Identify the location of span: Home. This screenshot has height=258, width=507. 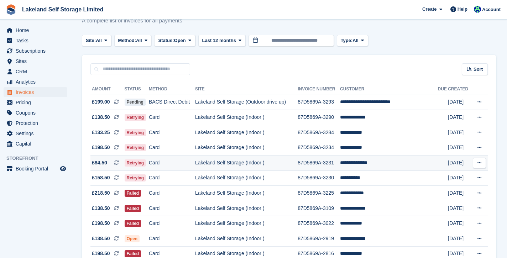
(37, 30).